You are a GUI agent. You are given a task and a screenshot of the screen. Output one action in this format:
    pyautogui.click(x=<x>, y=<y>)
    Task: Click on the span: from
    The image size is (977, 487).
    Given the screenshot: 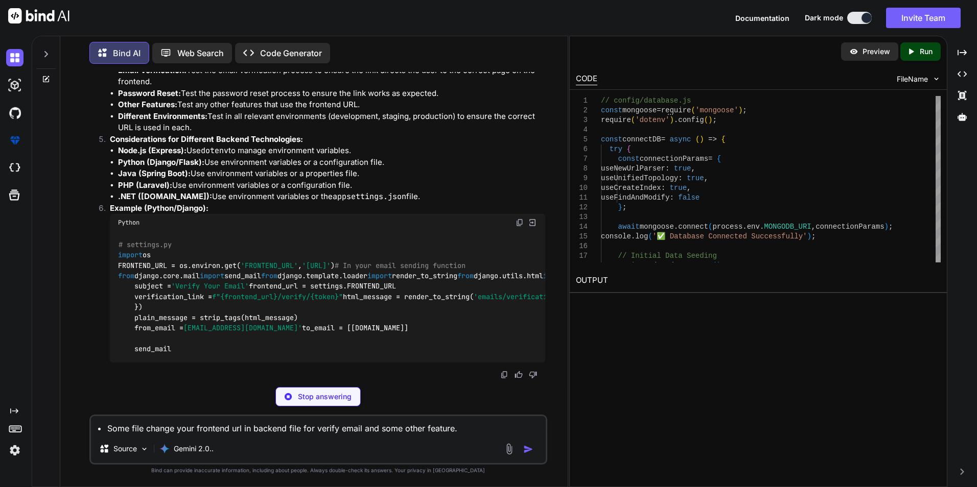 What is the action you would take?
    pyautogui.click(x=126, y=276)
    